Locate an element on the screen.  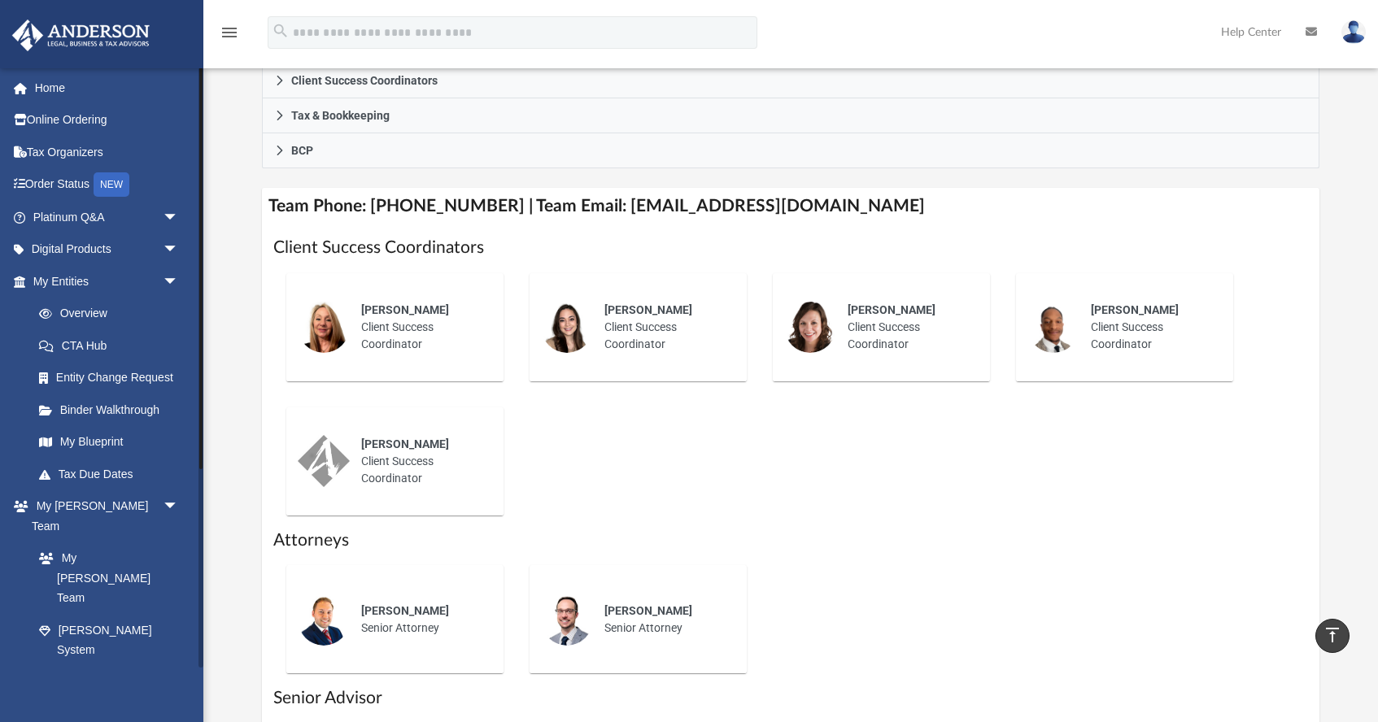
a: Online Ordering is located at coordinates (107, 120).